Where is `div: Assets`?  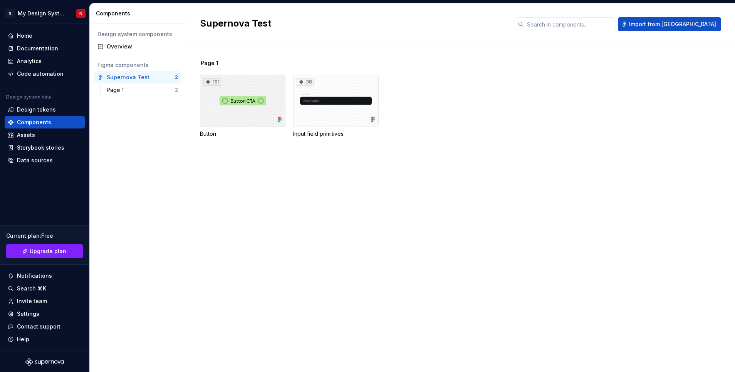 div: Assets is located at coordinates (26, 135).